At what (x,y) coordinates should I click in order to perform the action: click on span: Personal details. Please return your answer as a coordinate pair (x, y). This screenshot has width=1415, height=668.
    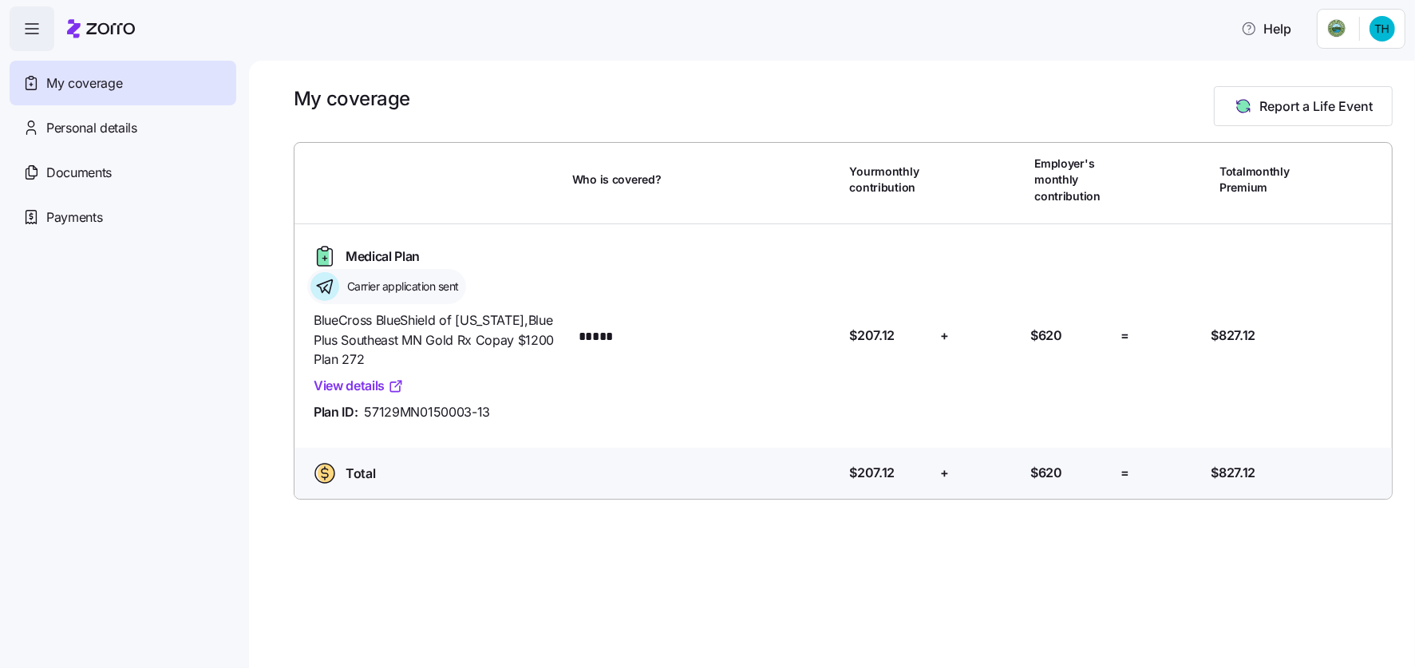
    Looking at the image, I should click on (92, 128).